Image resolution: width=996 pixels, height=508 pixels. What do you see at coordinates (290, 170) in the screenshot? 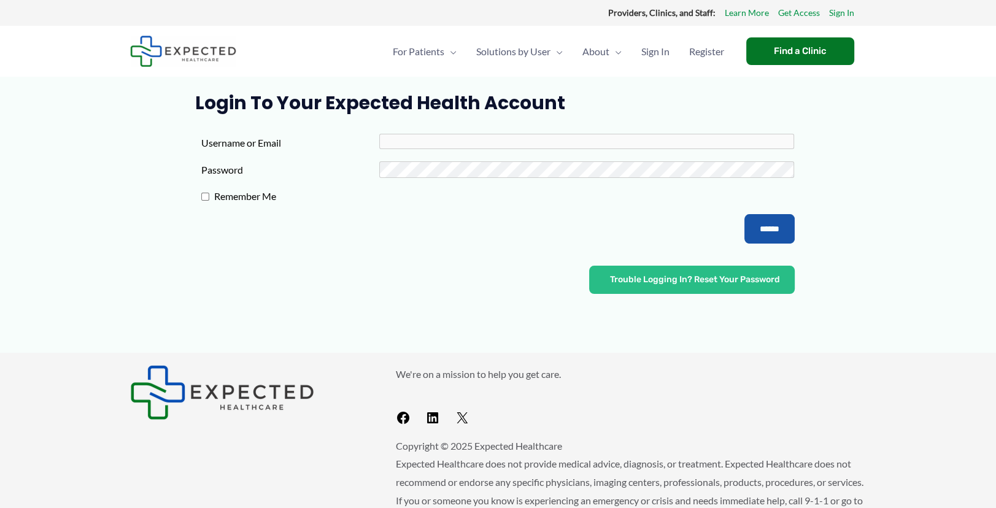
I see `label: Password` at bounding box center [290, 170].